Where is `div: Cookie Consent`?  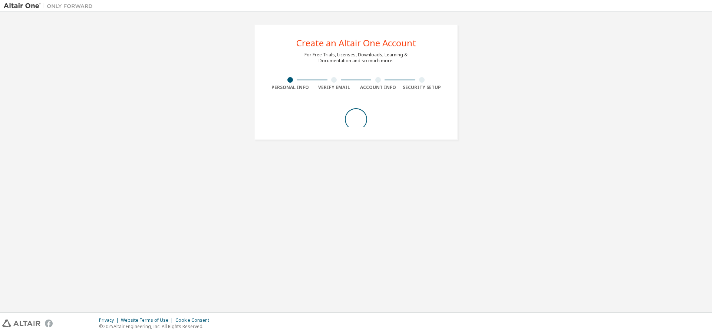 div: Cookie Consent is located at coordinates (194, 320).